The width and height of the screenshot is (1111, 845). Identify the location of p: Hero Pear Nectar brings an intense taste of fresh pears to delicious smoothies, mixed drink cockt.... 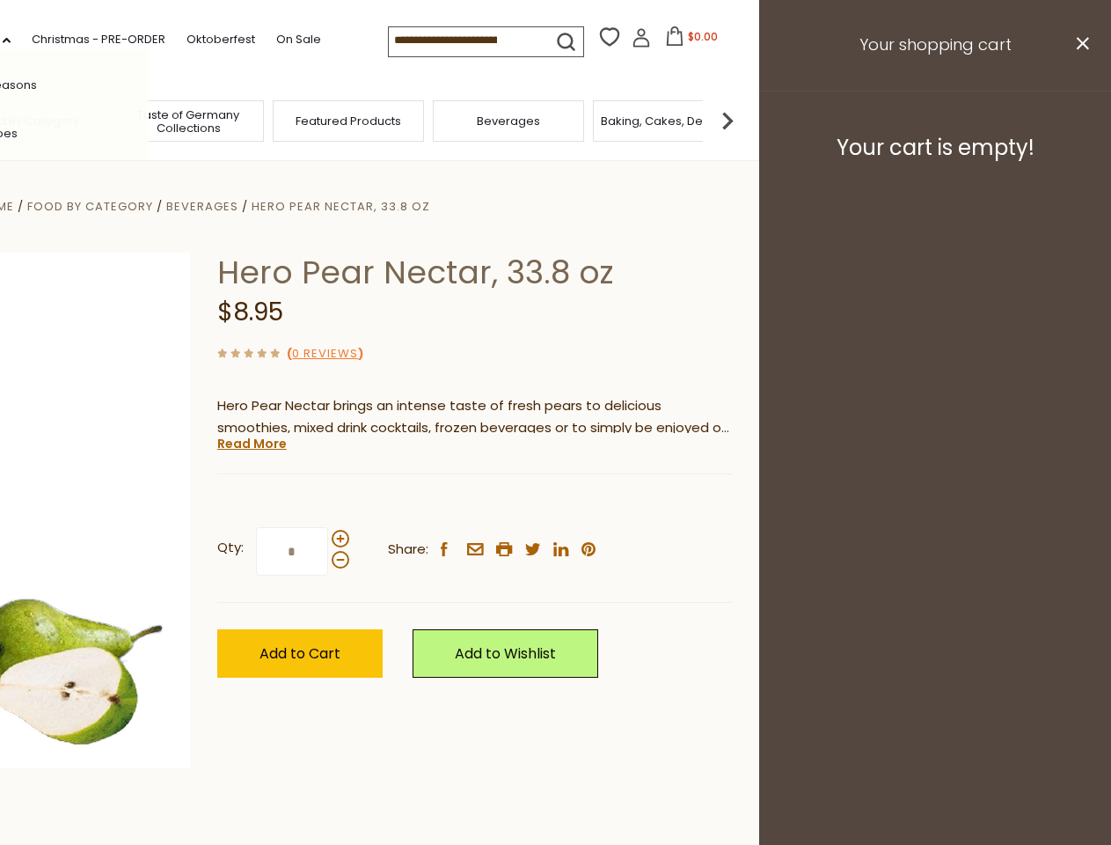
(474, 417).